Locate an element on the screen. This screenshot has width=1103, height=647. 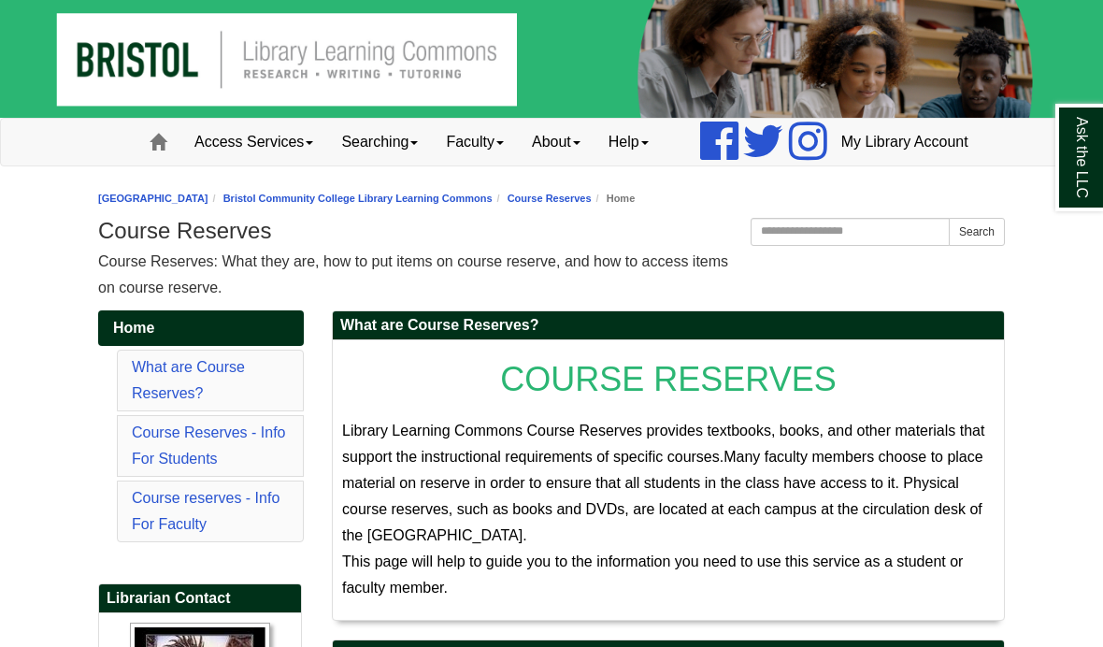
h1: Course Reserves is located at coordinates (551, 231).